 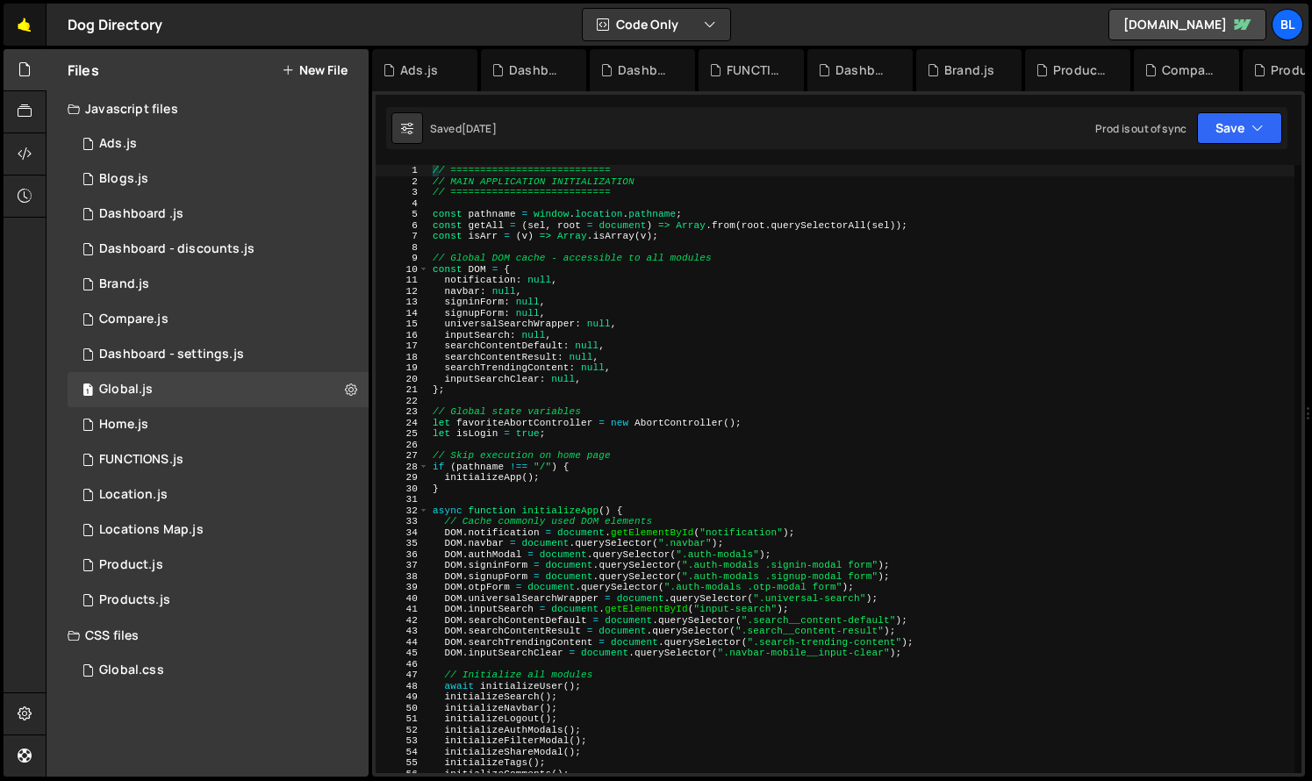 What do you see at coordinates (218, 355) in the screenshot?
I see `div: 16220/44476.js` at bounding box center [218, 355].